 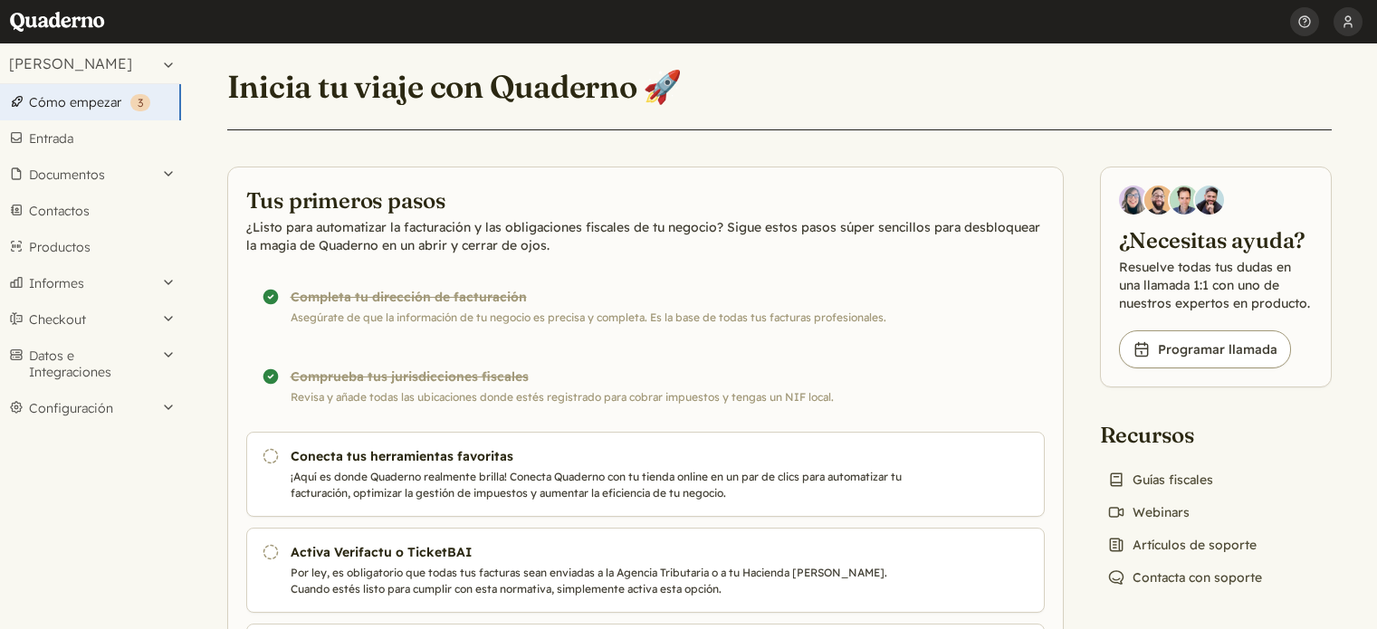 I want to click on p: Resuelve todas tus dudas en una llamada 1:1 con uno de nuestros expertos en producto., so click(x=1216, y=285).